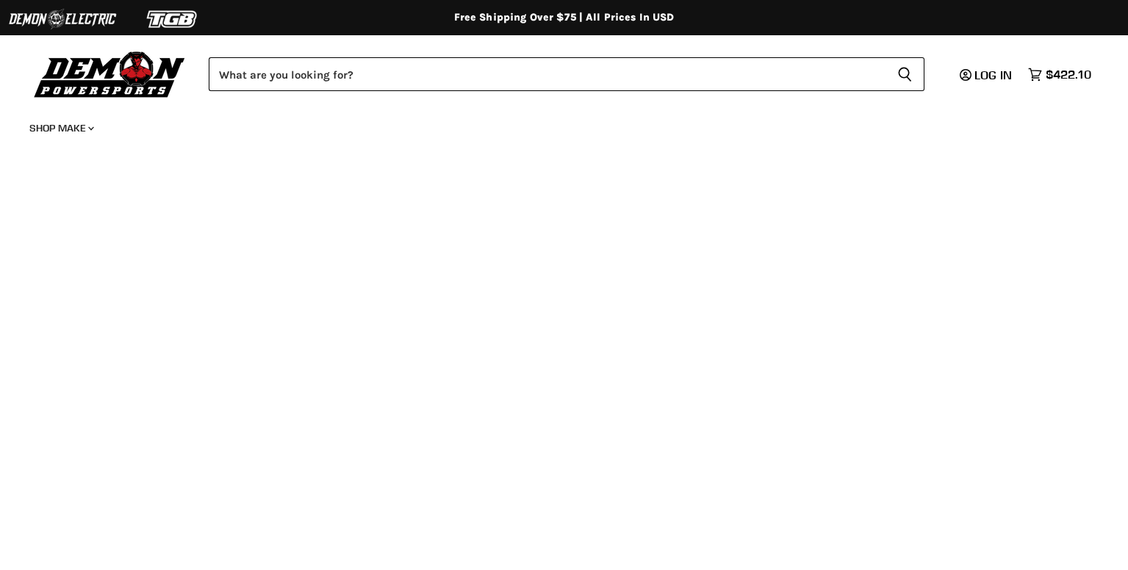 The height and width of the screenshot is (570, 1128). I want to click on a: $422.10, so click(1059, 74).